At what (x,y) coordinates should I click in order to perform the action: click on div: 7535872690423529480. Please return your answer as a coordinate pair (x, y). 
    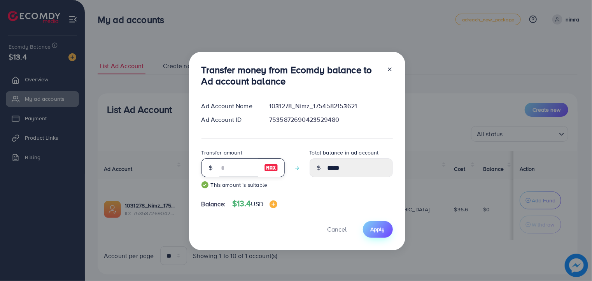
    Looking at the image, I should click on (330, 119).